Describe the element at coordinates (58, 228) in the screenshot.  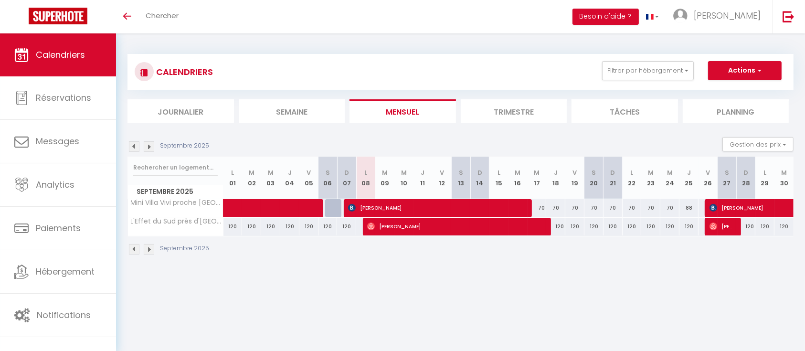
I see `span: Paiements` at that location.